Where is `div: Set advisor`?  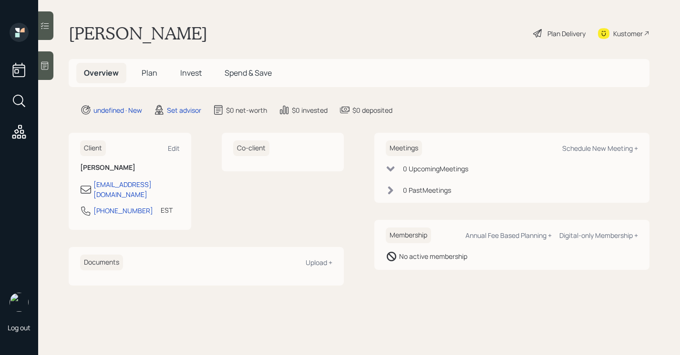 div: Set advisor is located at coordinates (184, 110).